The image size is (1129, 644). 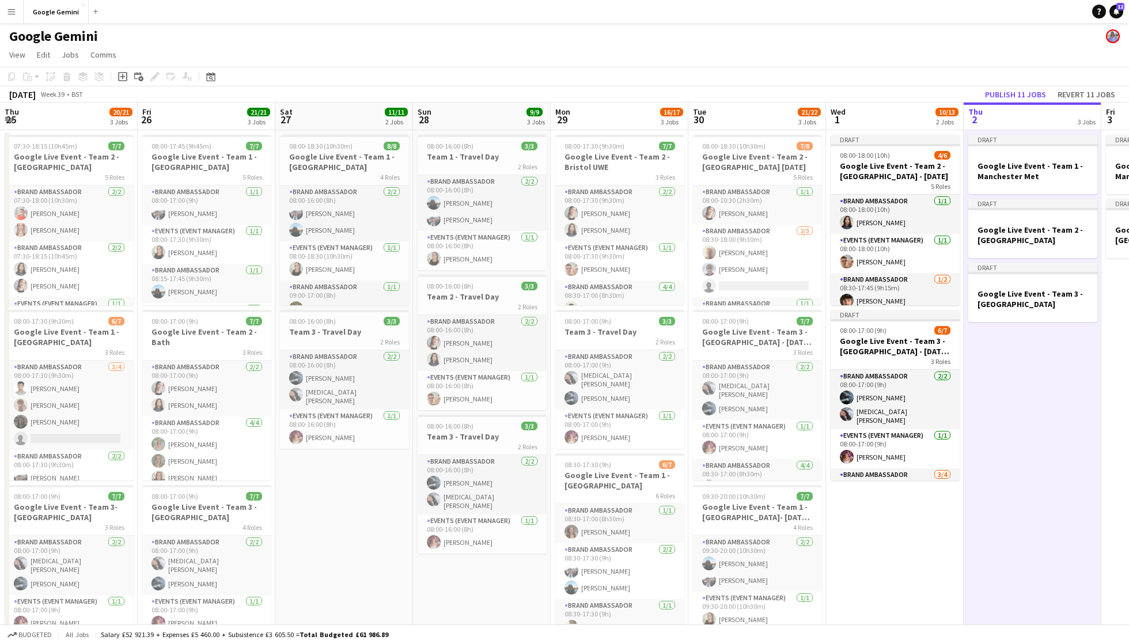 What do you see at coordinates (562, 119) in the screenshot?
I see `span: 29` at bounding box center [562, 119].